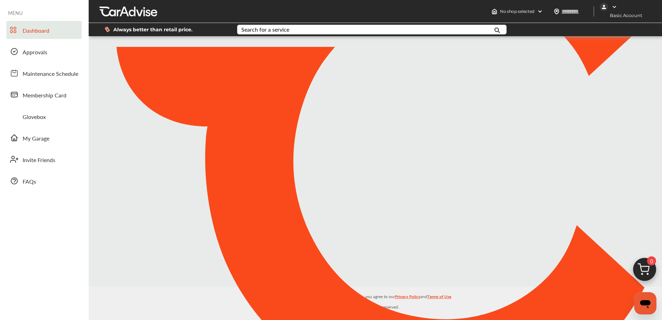 The height and width of the screenshot is (320, 662). Describe the element at coordinates (34, 117) in the screenshot. I see `span: Glovebox` at that location.